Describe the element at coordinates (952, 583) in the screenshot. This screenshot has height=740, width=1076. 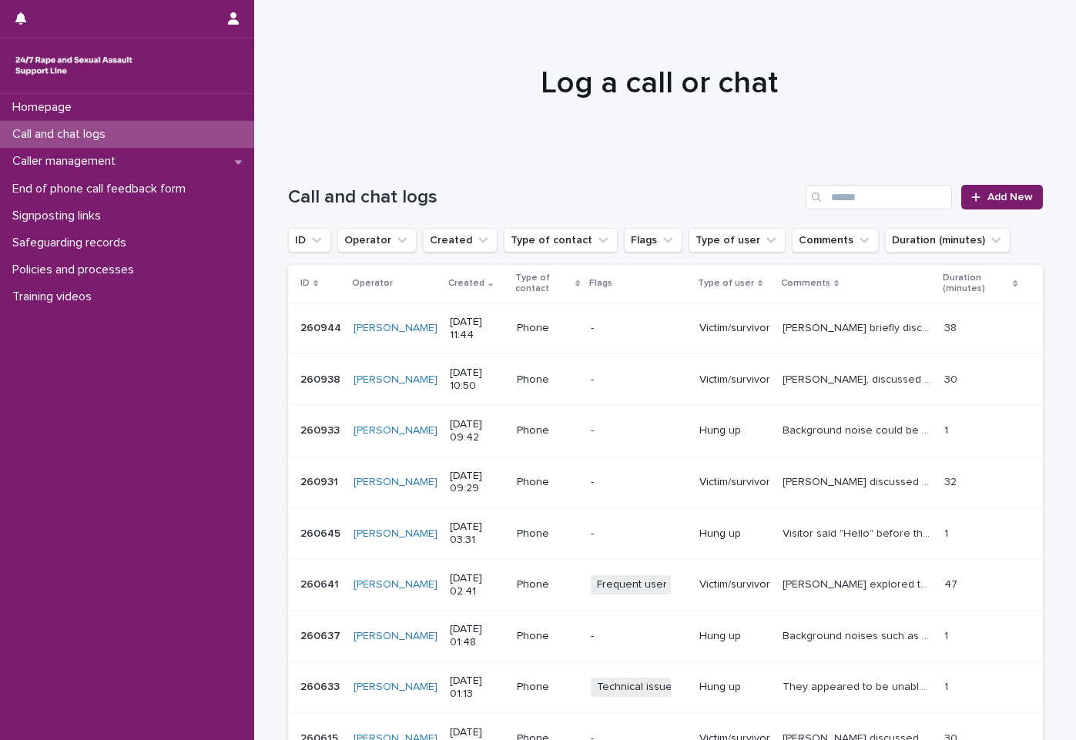
I see `p: 47` at that location.